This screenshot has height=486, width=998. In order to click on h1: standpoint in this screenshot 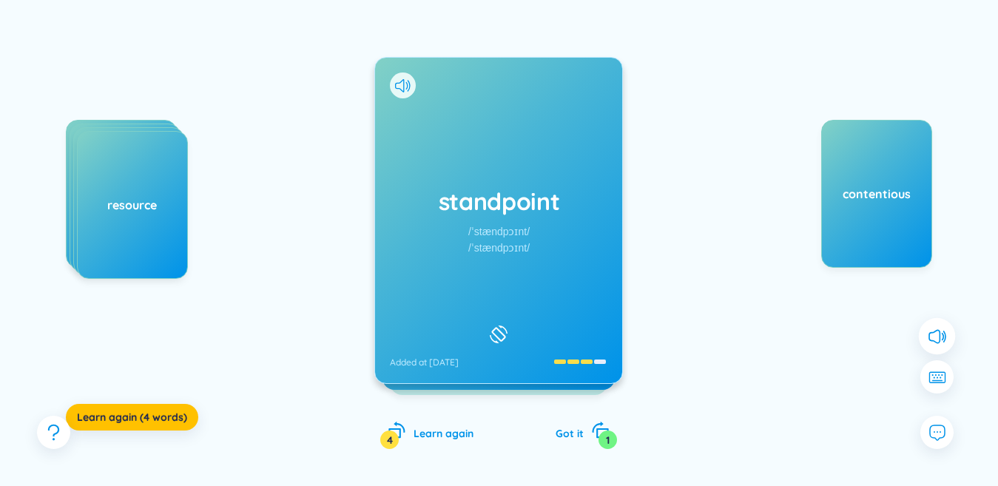, I will do `click(499, 201)`.